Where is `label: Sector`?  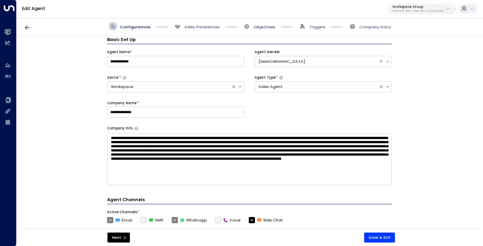
label: Sector is located at coordinates (113, 78).